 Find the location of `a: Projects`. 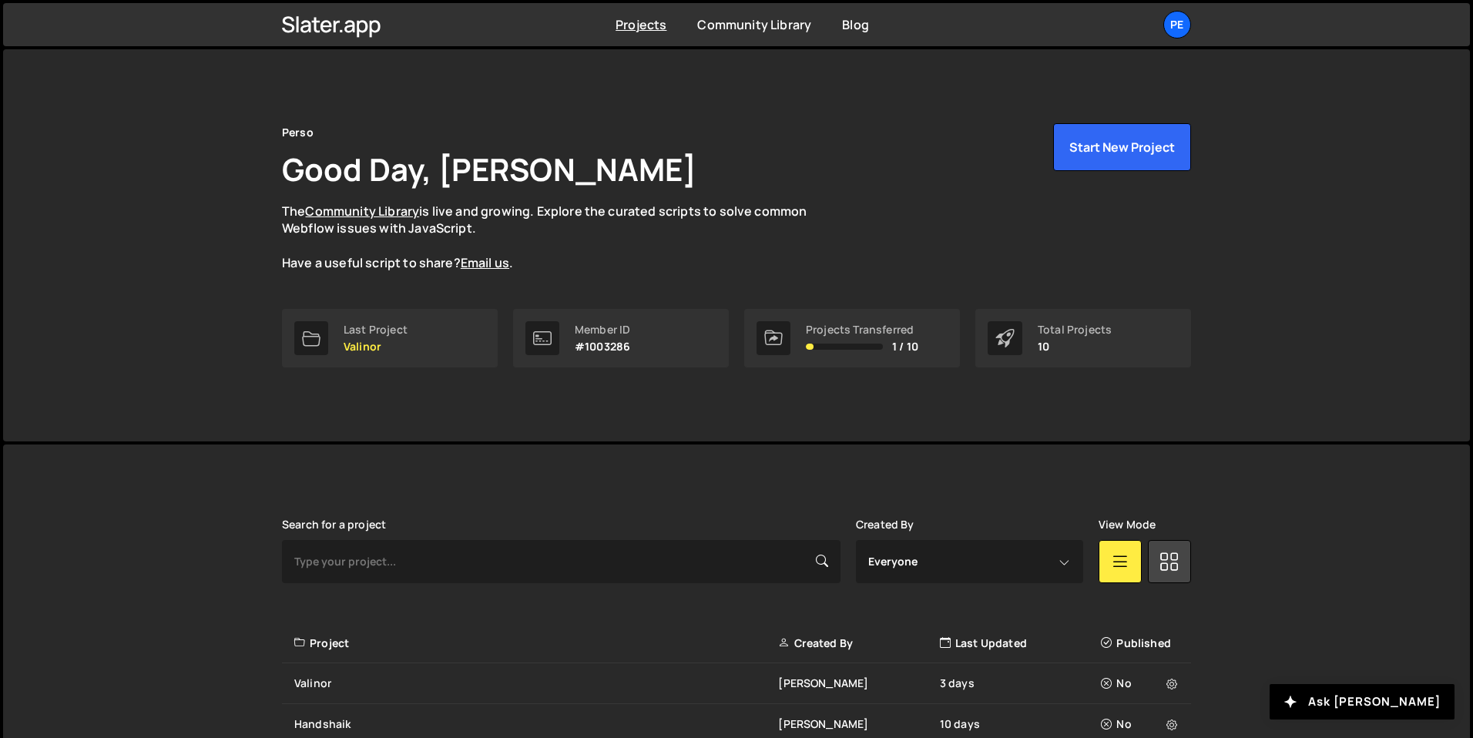

a: Projects is located at coordinates (641, 25).